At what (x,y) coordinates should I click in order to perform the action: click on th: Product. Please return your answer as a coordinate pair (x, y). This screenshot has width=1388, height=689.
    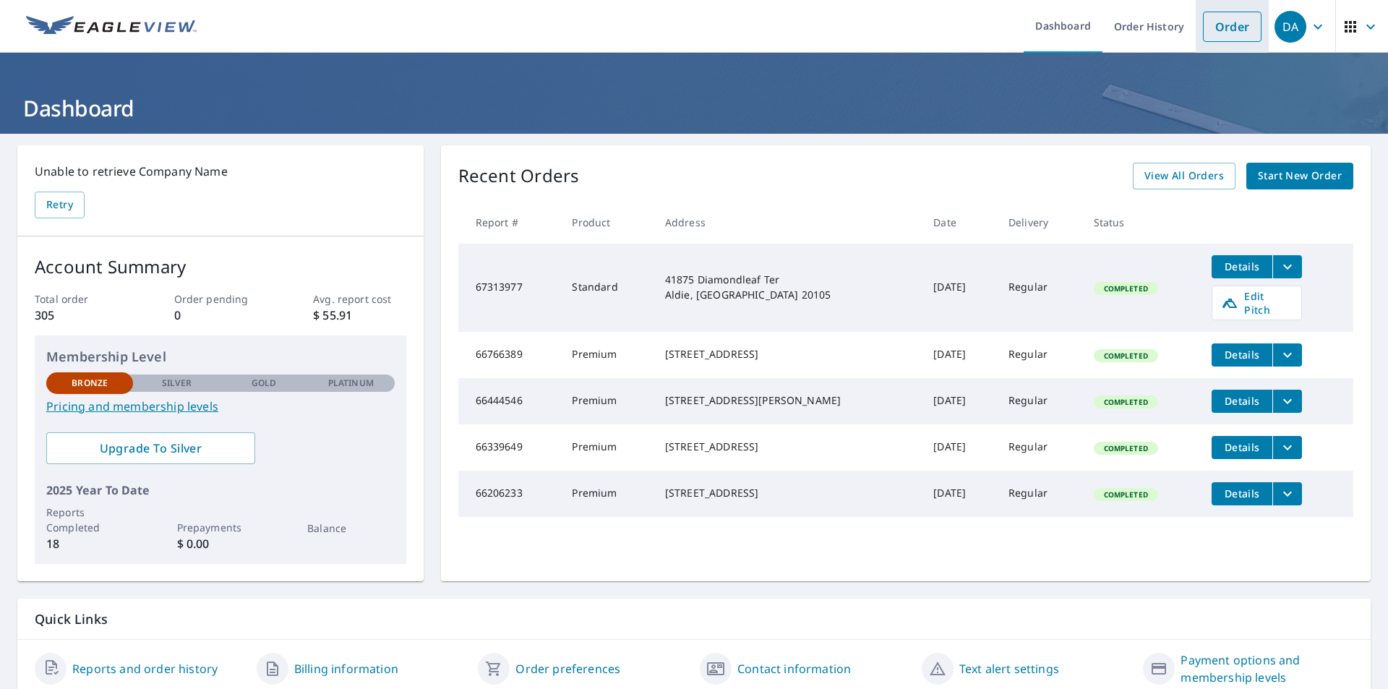
    Looking at the image, I should click on (606, 222).